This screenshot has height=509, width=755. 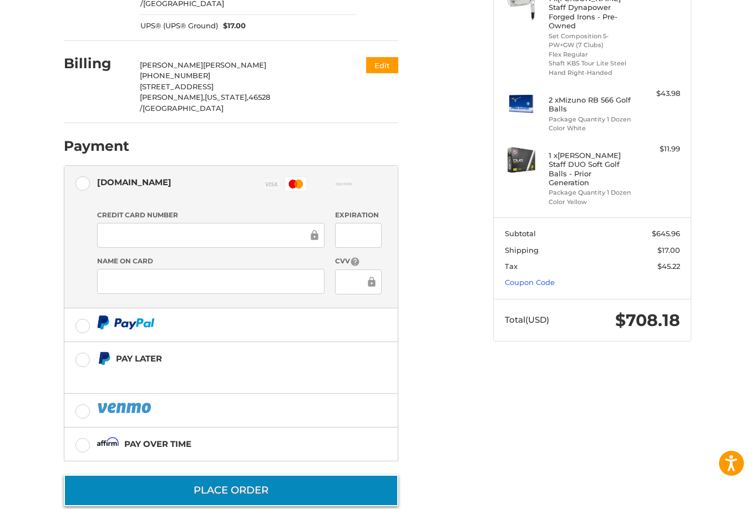 What do you see at coordinates (104, 358) in the screenshot?
I see `img: Pay Later icon` at bounding box center [104, 358].